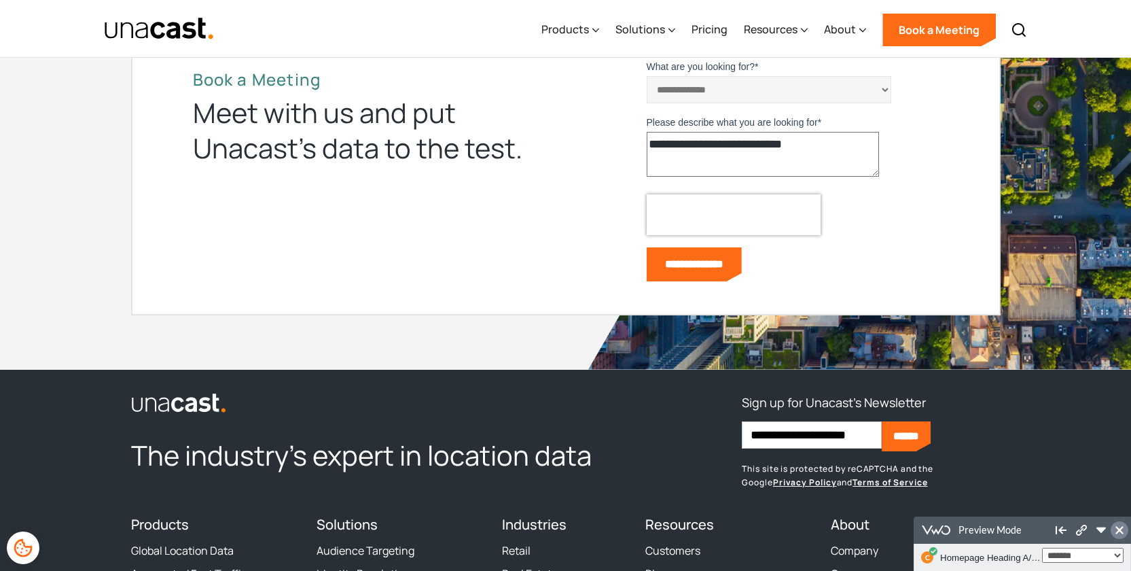  I want to click on a: Book a Meeting, so click(939, 30).